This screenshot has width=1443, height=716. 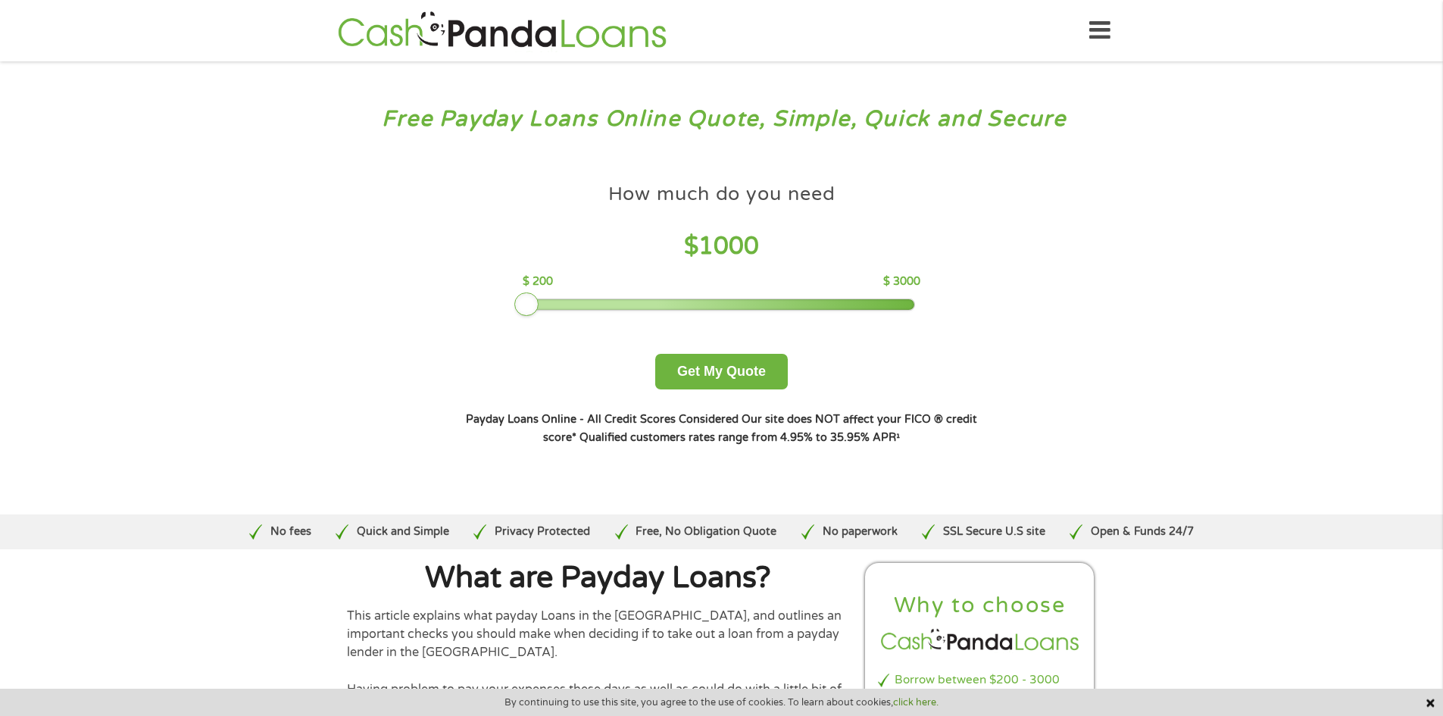 What do you see at coordinates (542, 532) in the screenshot?
I see `p: Privacy Protected` at bounding box center [542, 532].